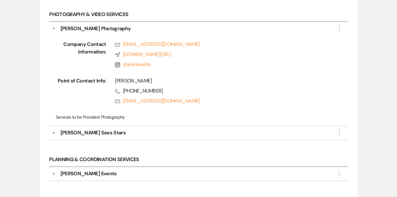  Describe the element at coordinates (198, 15) in the screenshot. I see `h6: Photography & Video Services` at that location.